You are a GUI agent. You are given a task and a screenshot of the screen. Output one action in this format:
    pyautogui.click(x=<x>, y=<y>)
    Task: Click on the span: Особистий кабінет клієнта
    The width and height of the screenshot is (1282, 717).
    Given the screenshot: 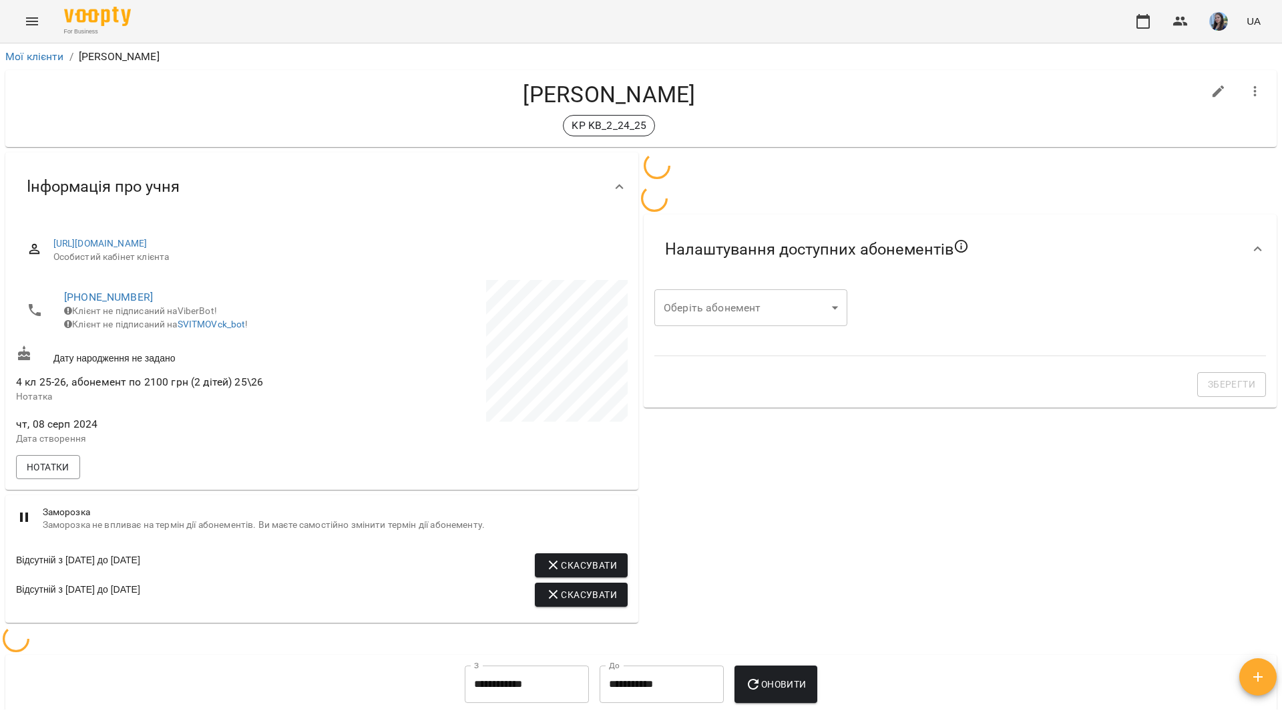 What is the action you would take?
    pyautogui.click(x=335, y=257)
    